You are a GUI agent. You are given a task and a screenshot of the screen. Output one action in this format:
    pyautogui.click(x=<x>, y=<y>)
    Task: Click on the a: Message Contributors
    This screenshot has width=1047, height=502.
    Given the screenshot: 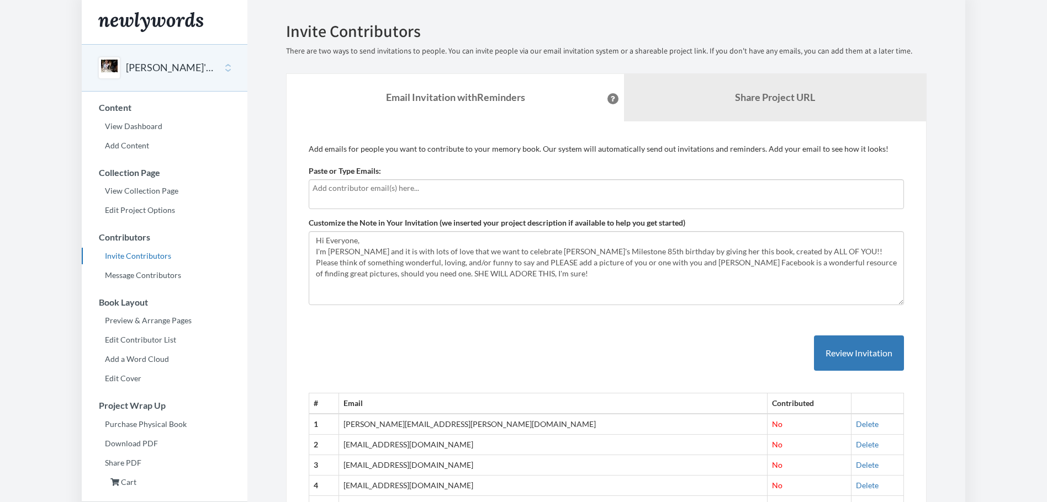 What is the action you would take?
    pyautogui.click(x=165, y=275)
    